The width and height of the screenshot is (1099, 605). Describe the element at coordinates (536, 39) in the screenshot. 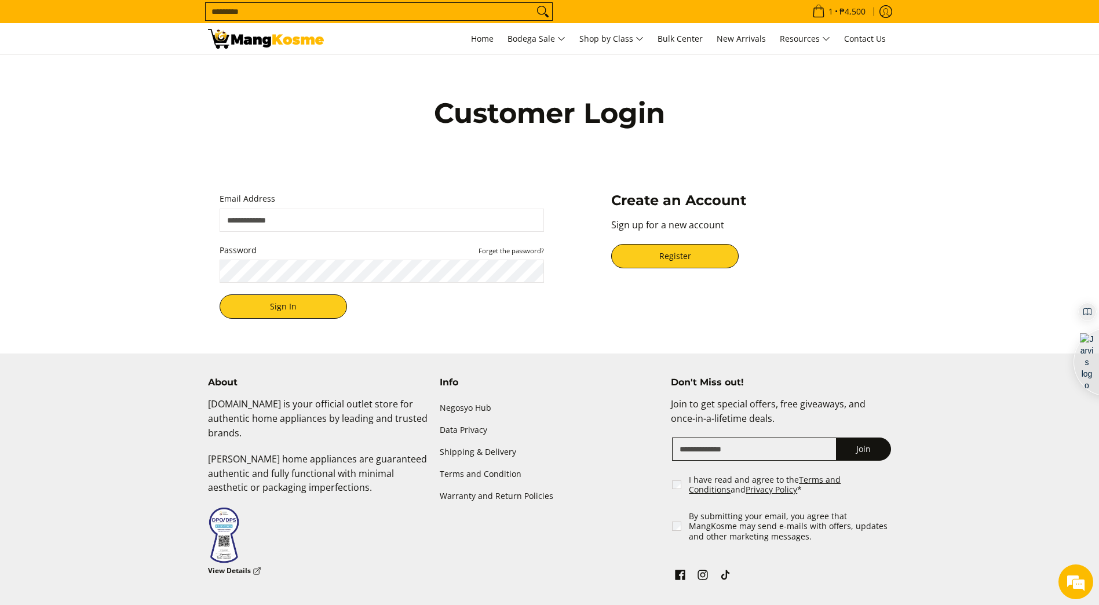

I see `a: Bodega Sale` at that location.